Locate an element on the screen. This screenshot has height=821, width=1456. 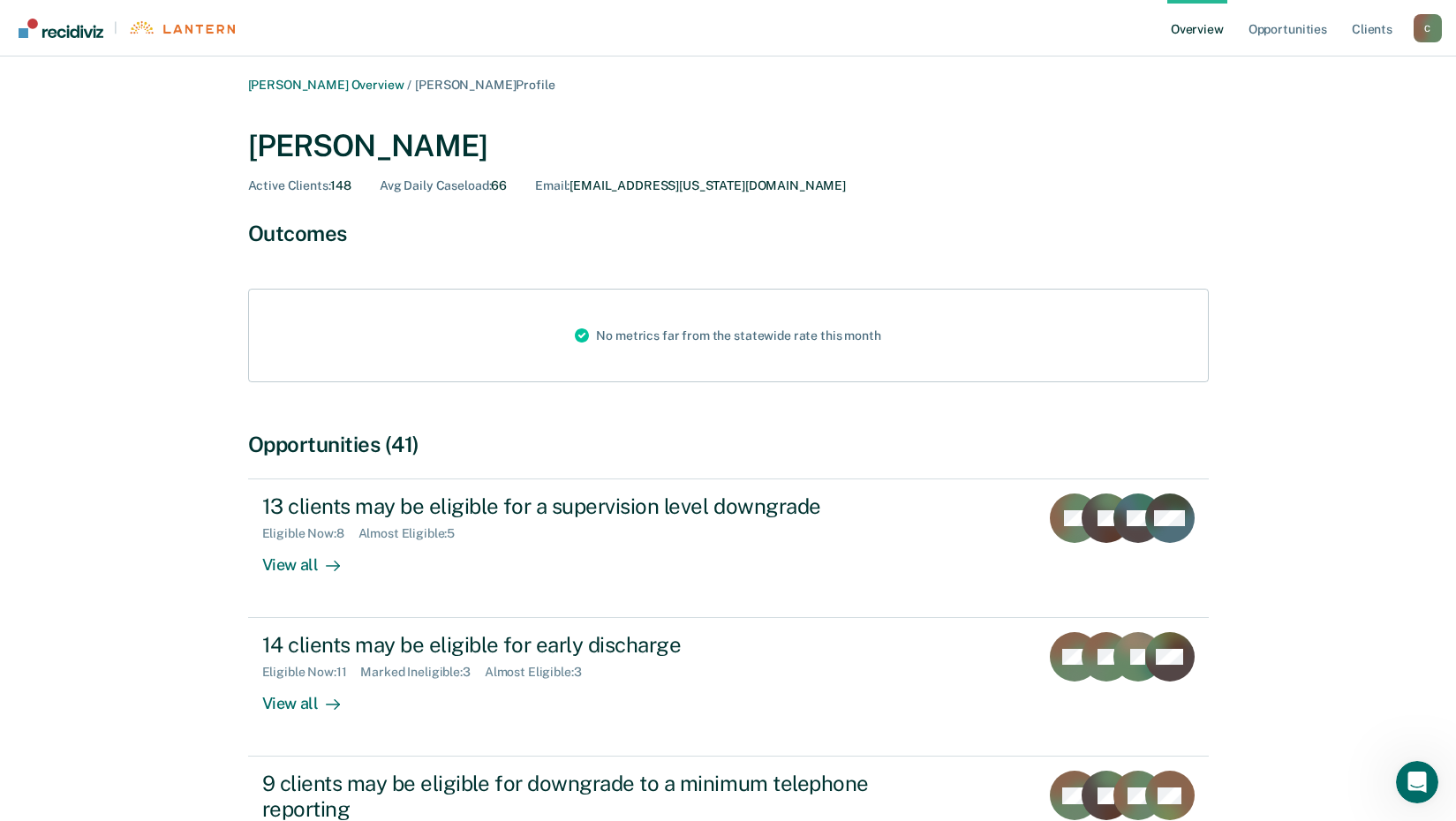
div: Opportunities (41) is located at coordinates (728, 444).